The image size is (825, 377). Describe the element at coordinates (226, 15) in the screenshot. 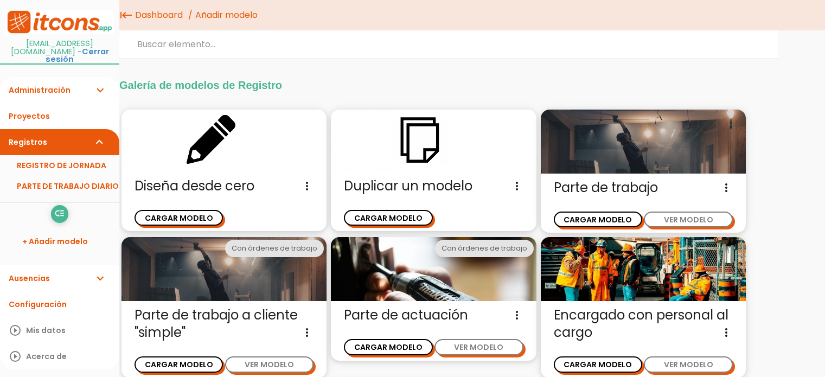

I see `span: Añadir modelo` at that location.